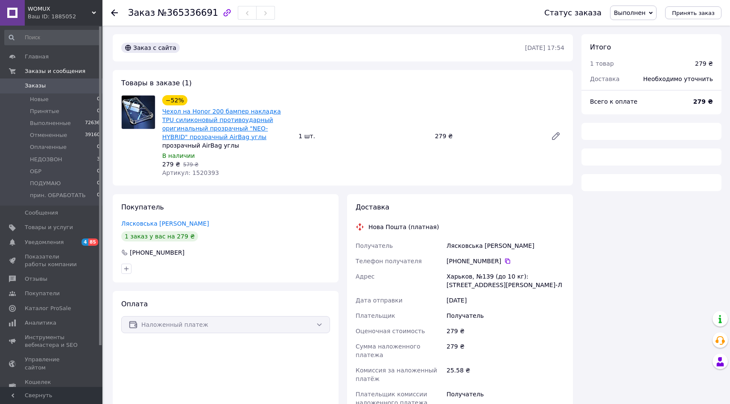 The image size is (730, 404). Describe the element at coordinates (141, 13) in the screenshot. I see `span: Заказ` at that location.